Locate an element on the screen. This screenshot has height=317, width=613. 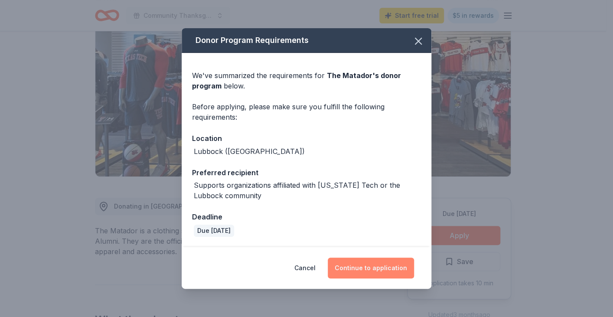
div: Before applying, please make sure you fulfill the following requirements: is located at coordinates (307, 112).